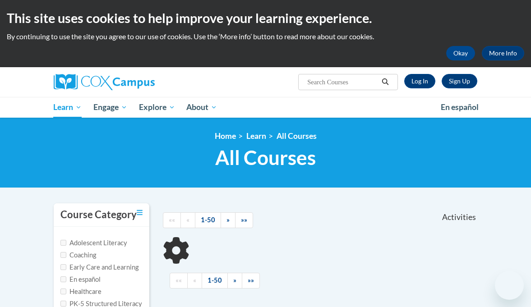  What do you see at coordinates (110, 107) in the screenshot?
I see `span: Engage` at bounding box center [110, 107].